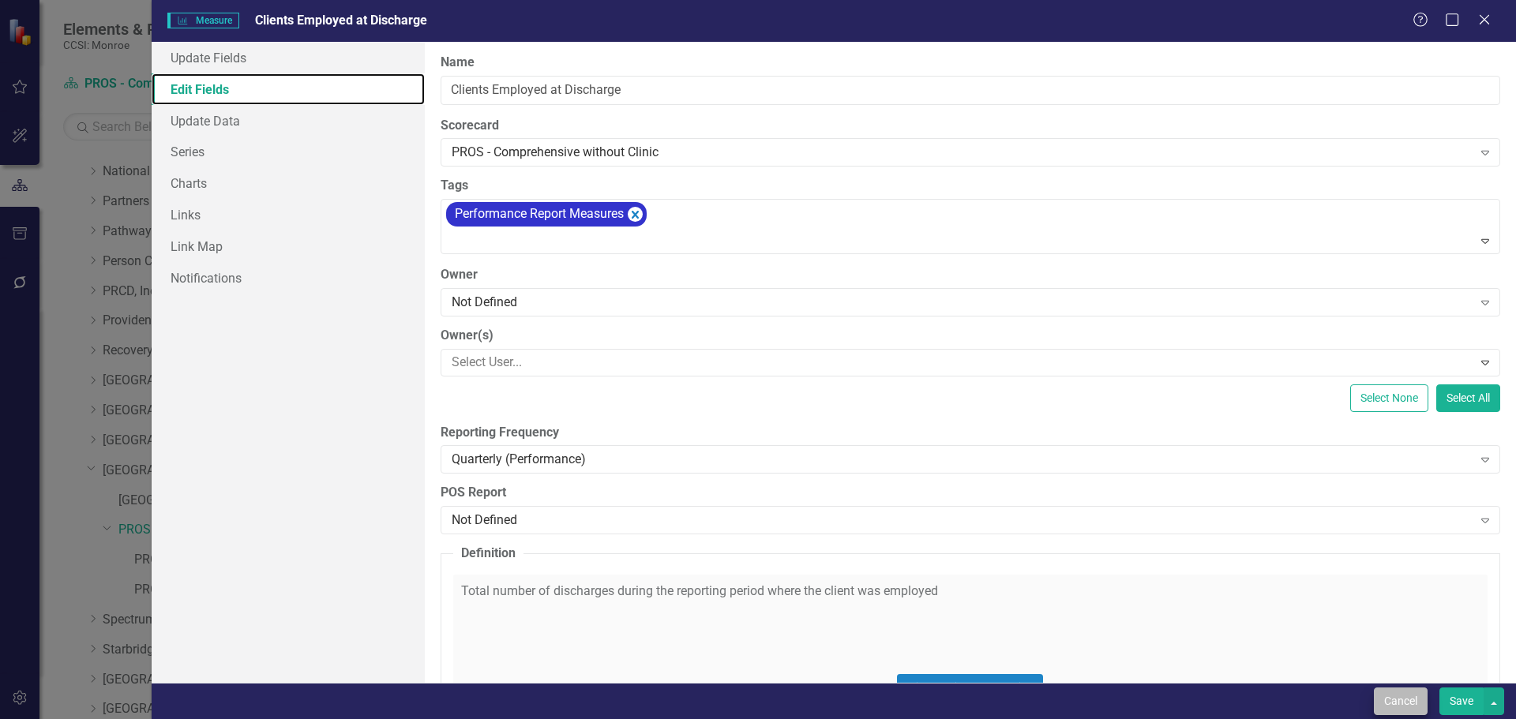 This screenshot has height=719, width=1516. I want to click on button: Click to activate HTML editor, so click(970, 687).